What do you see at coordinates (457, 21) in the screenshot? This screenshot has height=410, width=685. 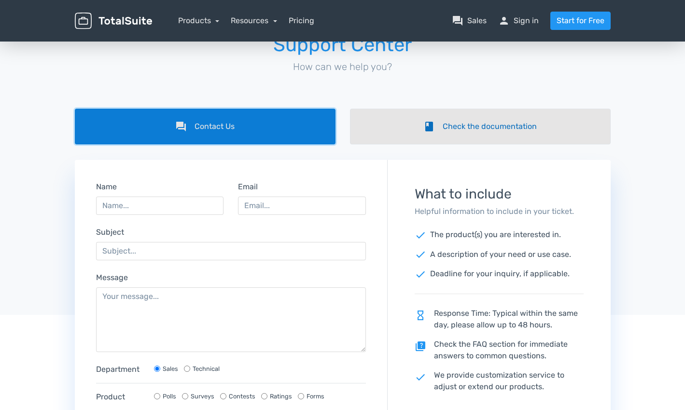 I see `span: question_answer` at bounding box center [457, 21].